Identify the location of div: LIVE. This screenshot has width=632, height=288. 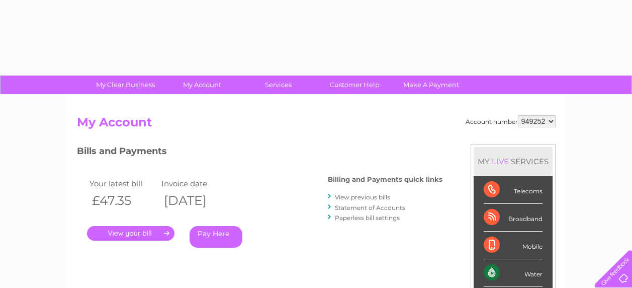
(500, 161).